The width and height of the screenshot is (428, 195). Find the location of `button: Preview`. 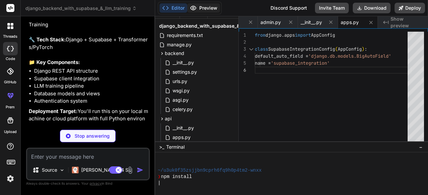

button: Preview is located at coordinates (203, 8).